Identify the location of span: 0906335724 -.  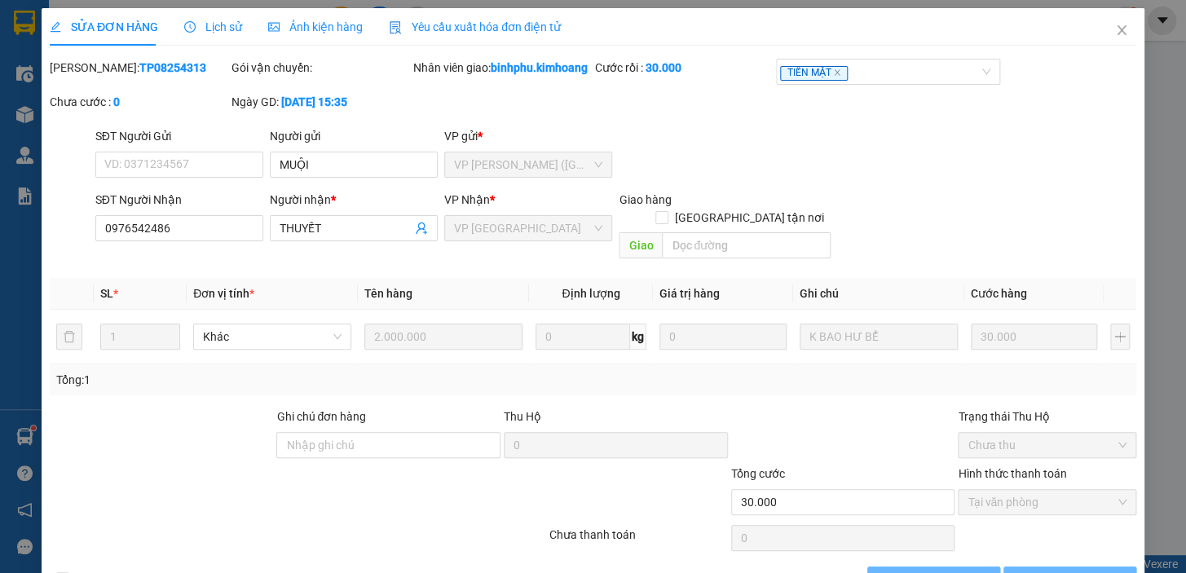
(60, 95).